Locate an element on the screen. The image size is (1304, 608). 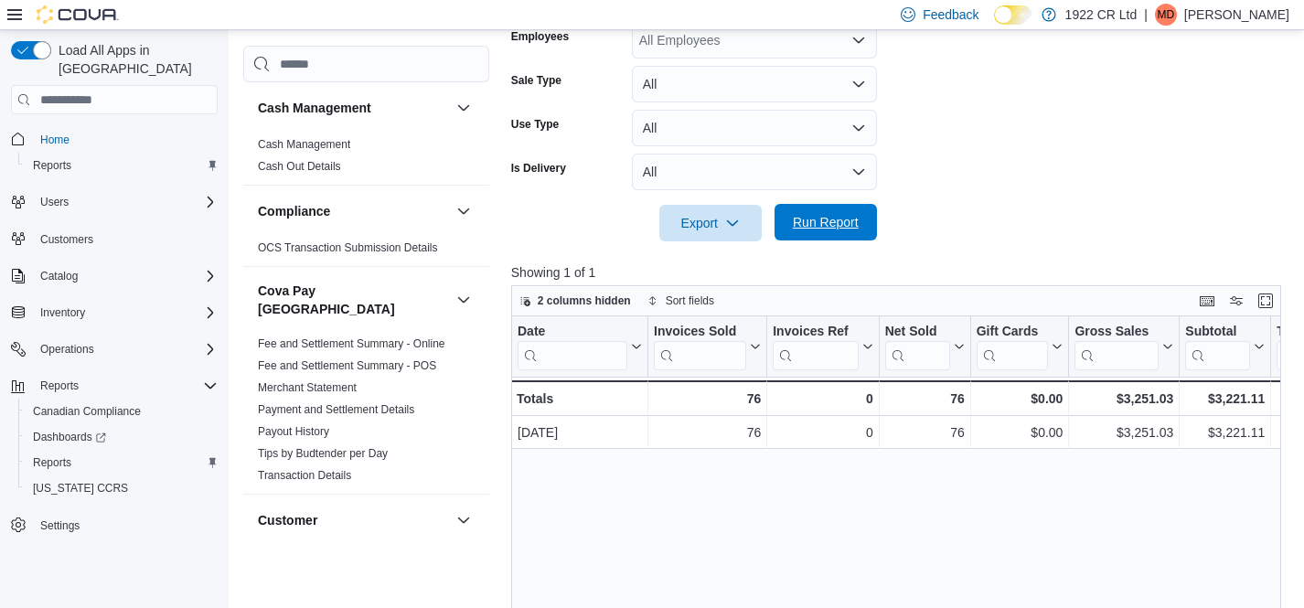
button: Customers is located at coordinates (114, 239).